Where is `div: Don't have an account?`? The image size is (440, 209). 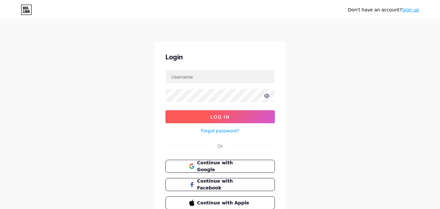 div: Don't have an account? is located at coordinates (383, 10).